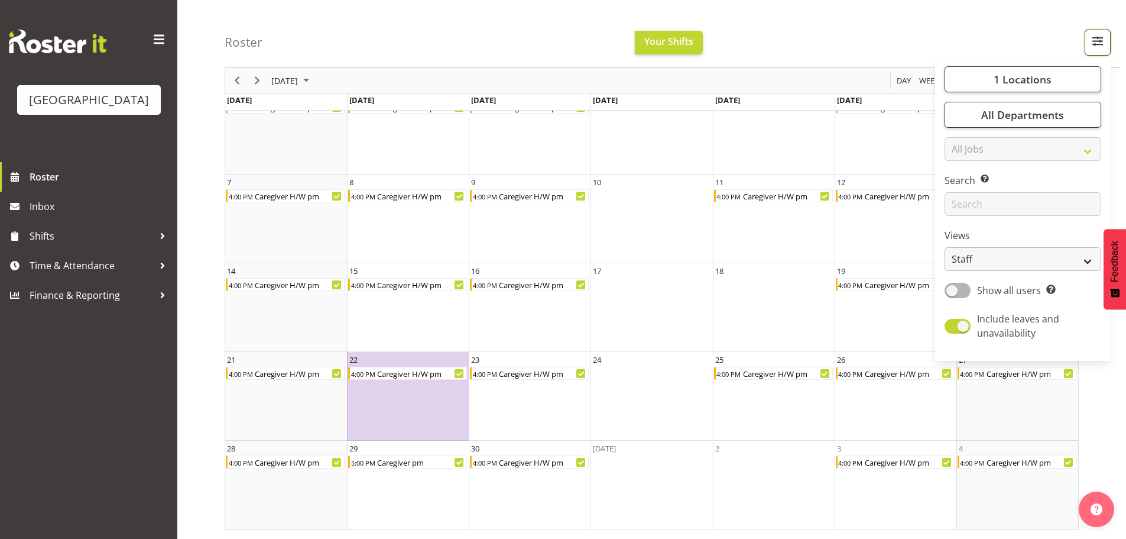 Image resolution: width=1126 pixels, height=539 pixels. What do you see at coordinates (407, 196) in the screenshot?
I see `div: Caregiver H/W pm Begin From Monday, September 8, 2025 at 4:00:00 PM GMT+12:00 Ends At Monday, Sep...` at bounding box center [407, 196].